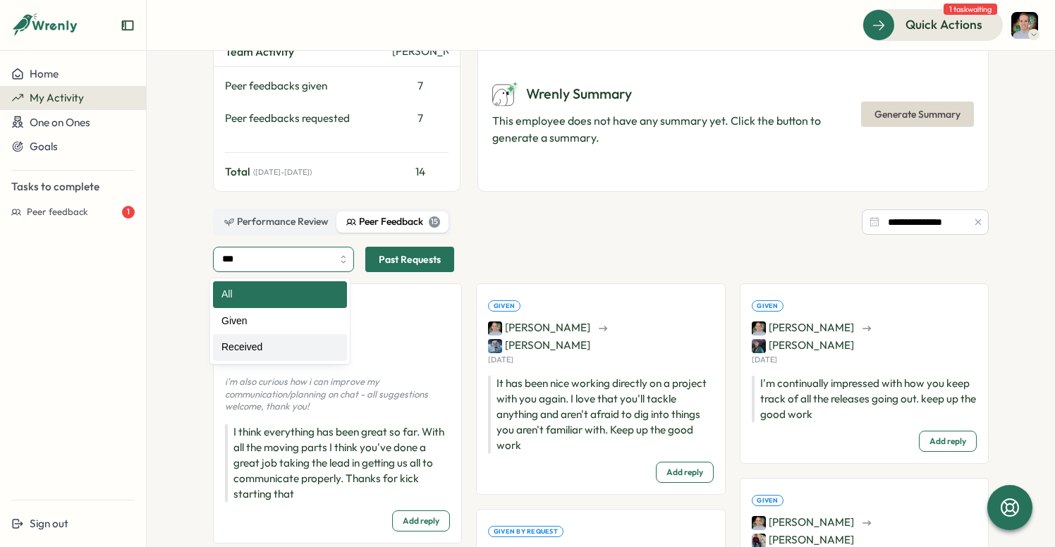  Describe the element at coordinates (420, 172) in the screenshot. I see `div: 14` at that location.